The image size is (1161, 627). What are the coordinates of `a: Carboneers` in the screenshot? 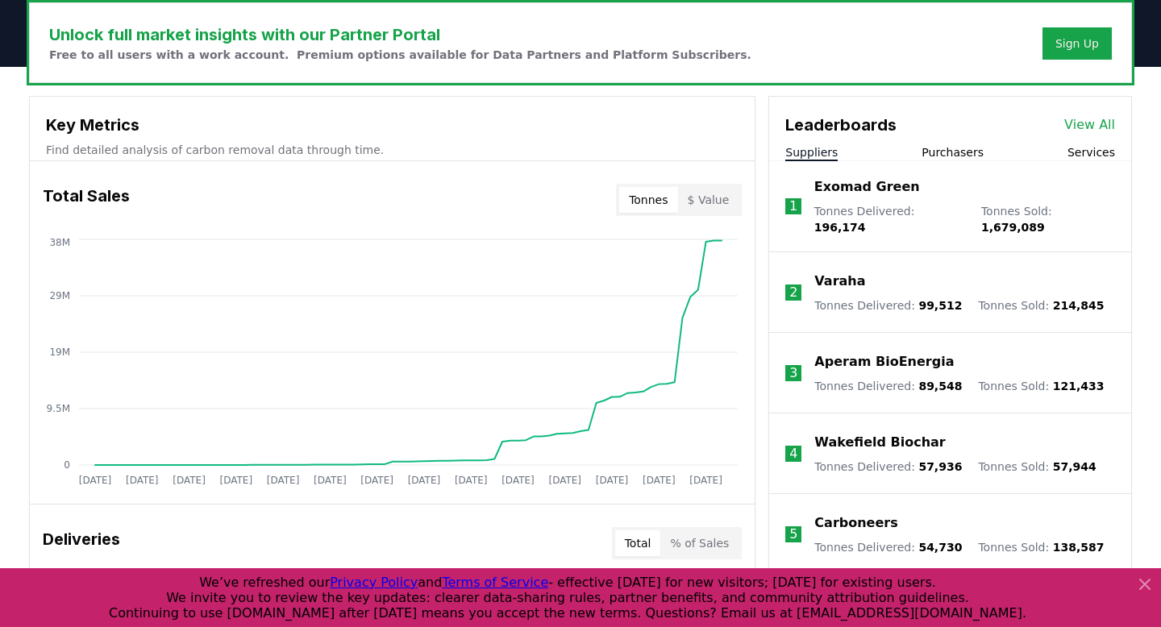 It's located at (855, 523).